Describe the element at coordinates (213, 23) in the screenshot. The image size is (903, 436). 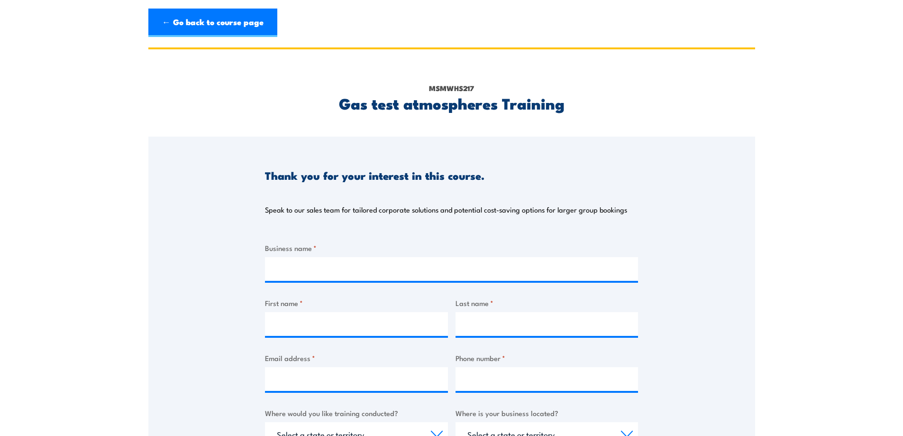
I see `a: ← Go back to course page` at that location.